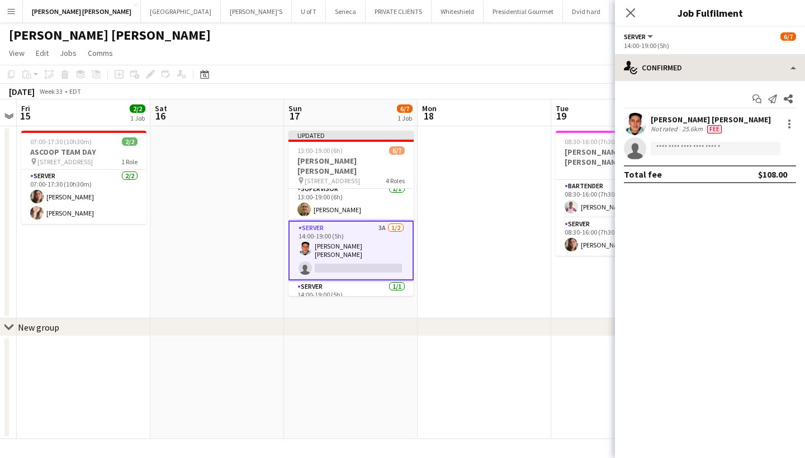  Describe the element at coordinates (51, 91) in the screenshot. I see `span: Week 33` at that location.